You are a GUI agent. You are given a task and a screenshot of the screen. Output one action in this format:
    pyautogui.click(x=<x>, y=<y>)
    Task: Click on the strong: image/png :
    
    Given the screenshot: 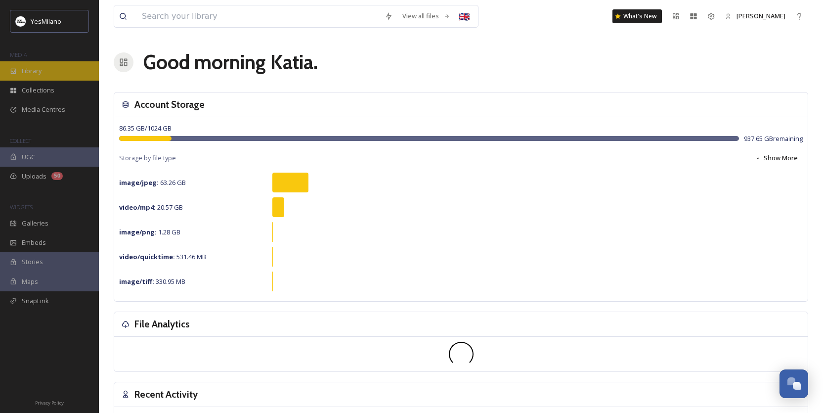 What is the action you would take?
    pyautogui.click(x=138, y=232)
    